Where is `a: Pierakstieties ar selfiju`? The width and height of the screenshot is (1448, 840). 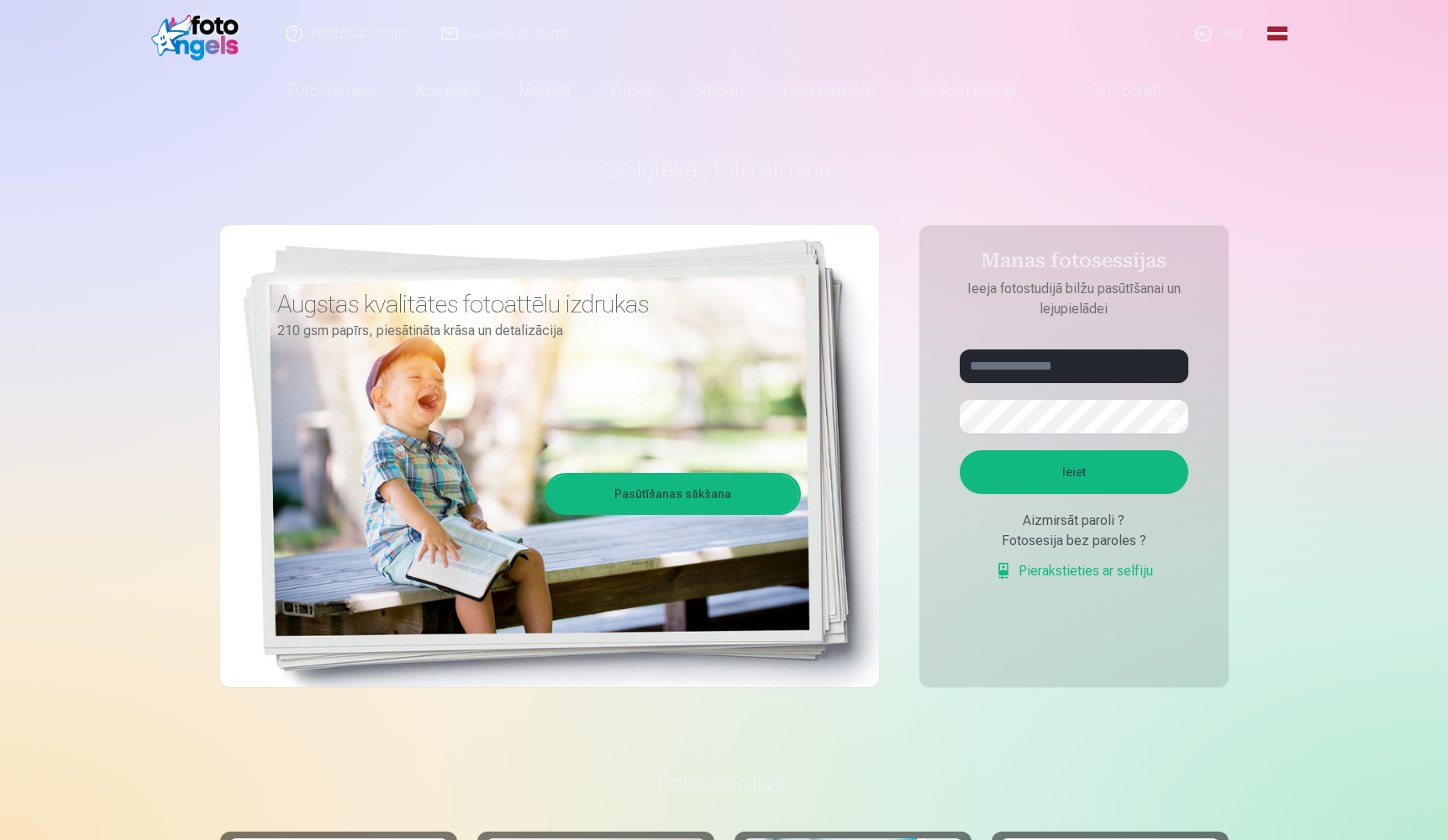 a: Pierakstieties ar selfiju is located at coordinates (1074, 571).